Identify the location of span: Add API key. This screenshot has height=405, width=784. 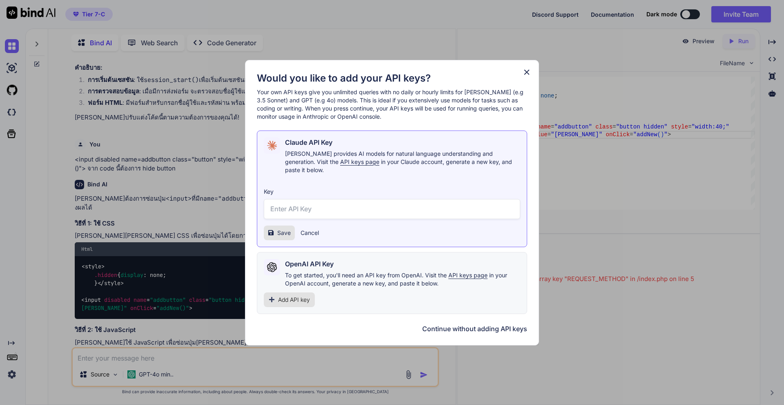
(294, 300).